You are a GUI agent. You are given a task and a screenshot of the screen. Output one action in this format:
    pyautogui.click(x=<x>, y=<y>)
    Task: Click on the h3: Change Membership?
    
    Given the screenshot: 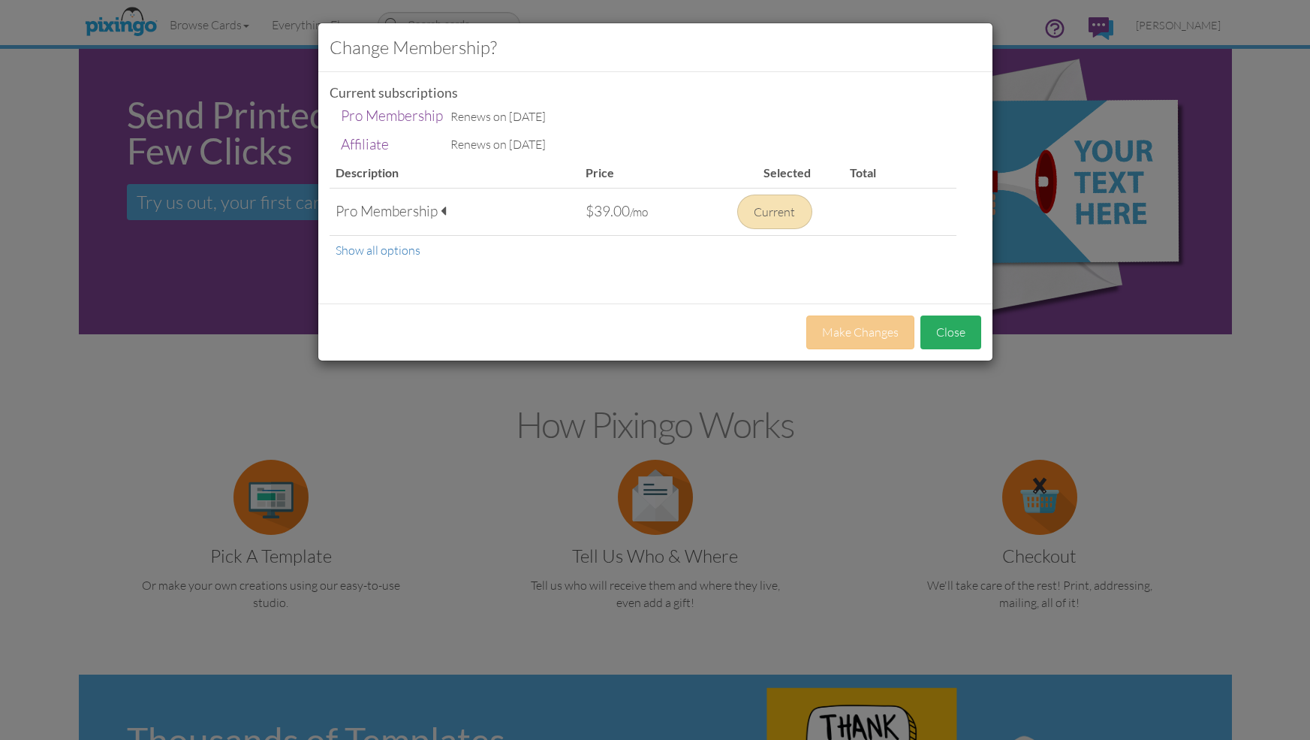 What is the action you would take?
    pyautogui.click(x=656, y=47)
    